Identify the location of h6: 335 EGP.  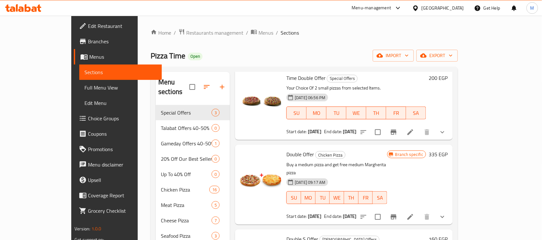
(438, 155).